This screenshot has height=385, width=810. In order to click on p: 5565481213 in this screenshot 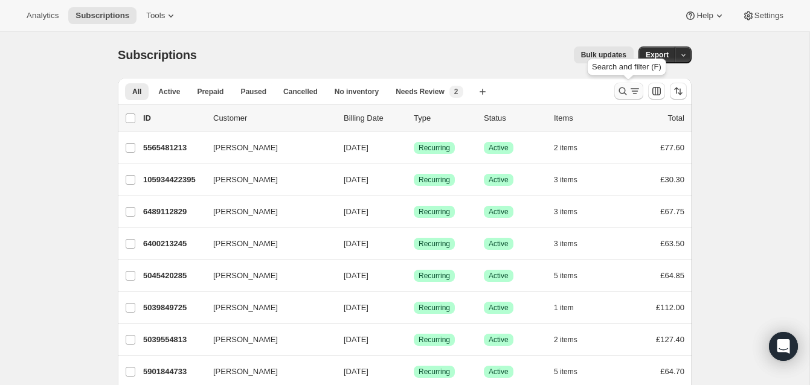, I will do `click(173, 148)`.